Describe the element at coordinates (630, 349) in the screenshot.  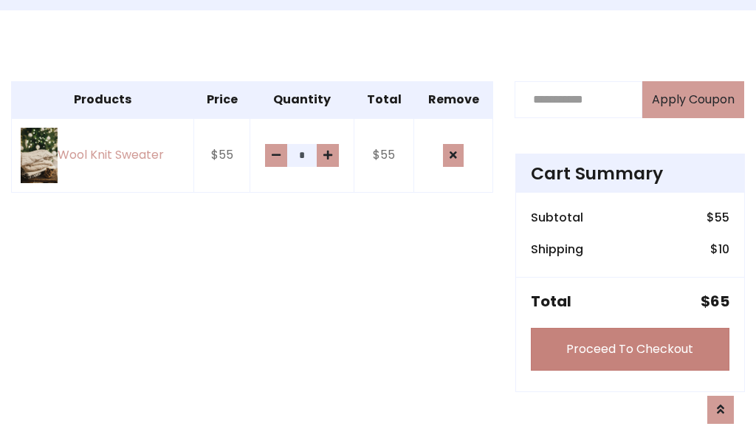
I see `a: Proceed To Checkout` at that location.